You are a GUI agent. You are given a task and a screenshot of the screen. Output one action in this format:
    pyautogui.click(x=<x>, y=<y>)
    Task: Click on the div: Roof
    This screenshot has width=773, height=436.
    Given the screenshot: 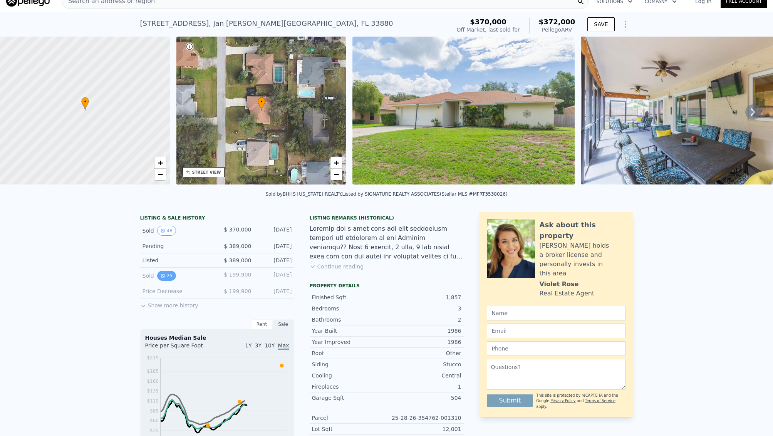 What is the action you would take?
    pyautogui.click(x=349, y=353)
    